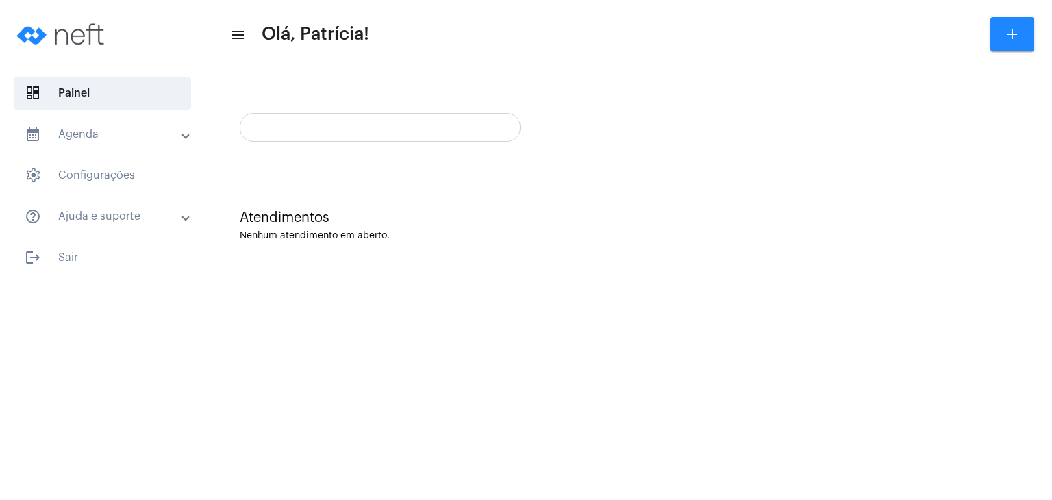 The image size is (1052, 500). Describe the element at coordinates (106, 216) in the screenshot. I see `mat-expansion-panel-header: sidenav iconAjuda e suporte` at that location.